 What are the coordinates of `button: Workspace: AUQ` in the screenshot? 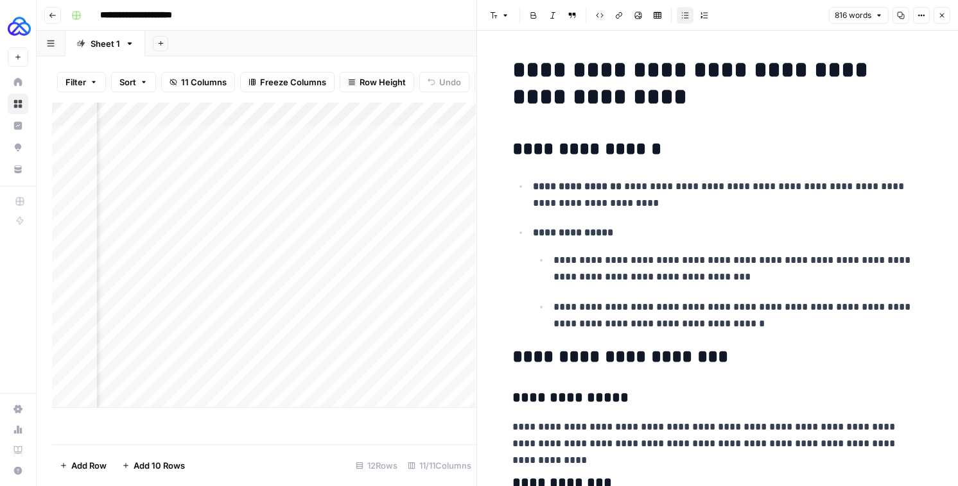 It's located at (18, 26).